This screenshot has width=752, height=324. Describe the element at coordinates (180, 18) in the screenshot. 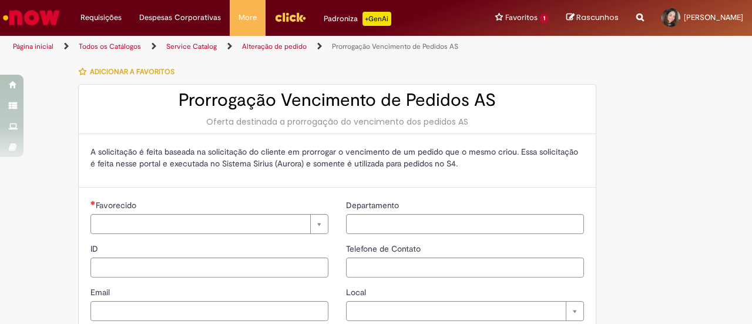

I see `span: Despesas Corporativas` at that location.